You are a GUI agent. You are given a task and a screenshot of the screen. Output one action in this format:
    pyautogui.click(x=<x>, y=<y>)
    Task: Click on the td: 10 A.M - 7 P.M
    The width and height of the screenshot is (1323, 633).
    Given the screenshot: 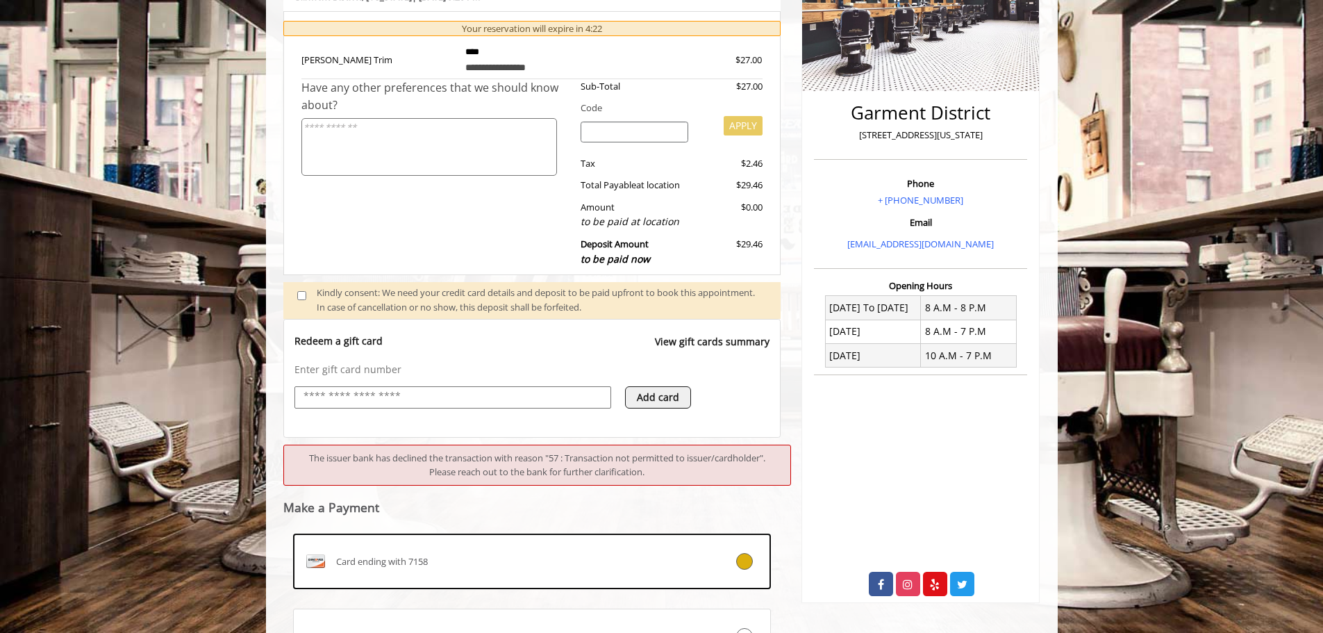 What is the action you would take?
    pyautogui.click(x=969, y=356)
    